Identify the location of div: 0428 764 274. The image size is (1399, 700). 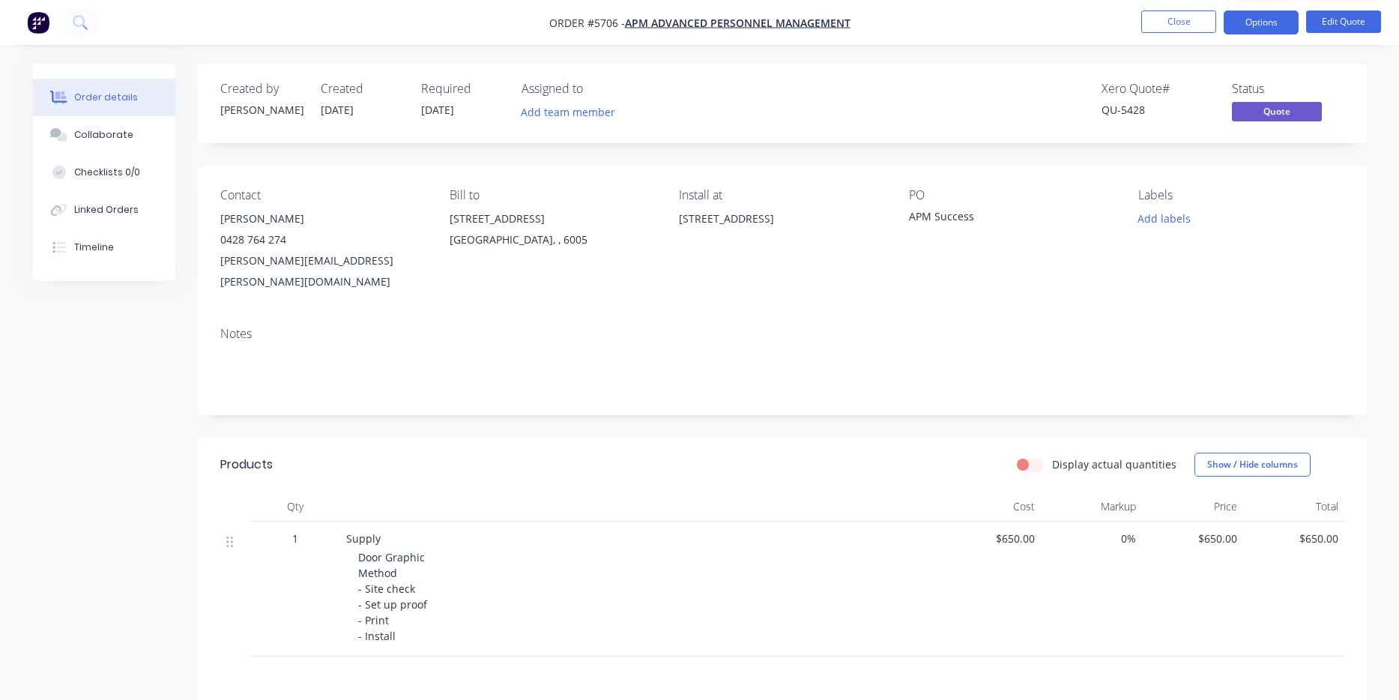
(323, 240).